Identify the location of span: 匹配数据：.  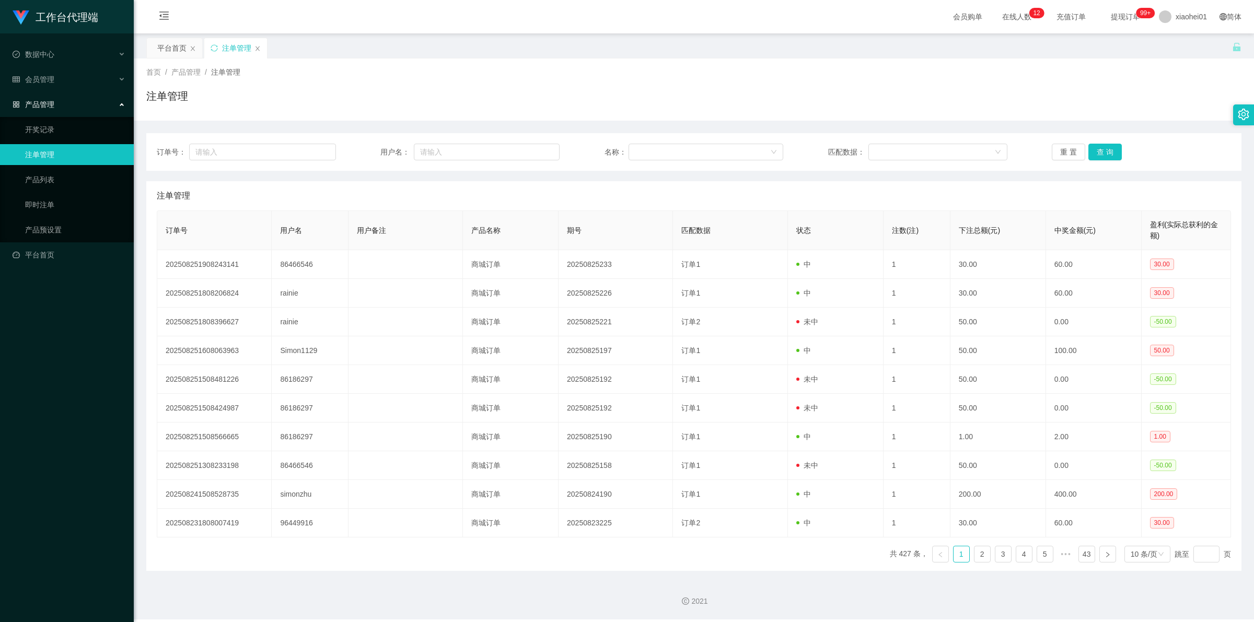
(848, 152).